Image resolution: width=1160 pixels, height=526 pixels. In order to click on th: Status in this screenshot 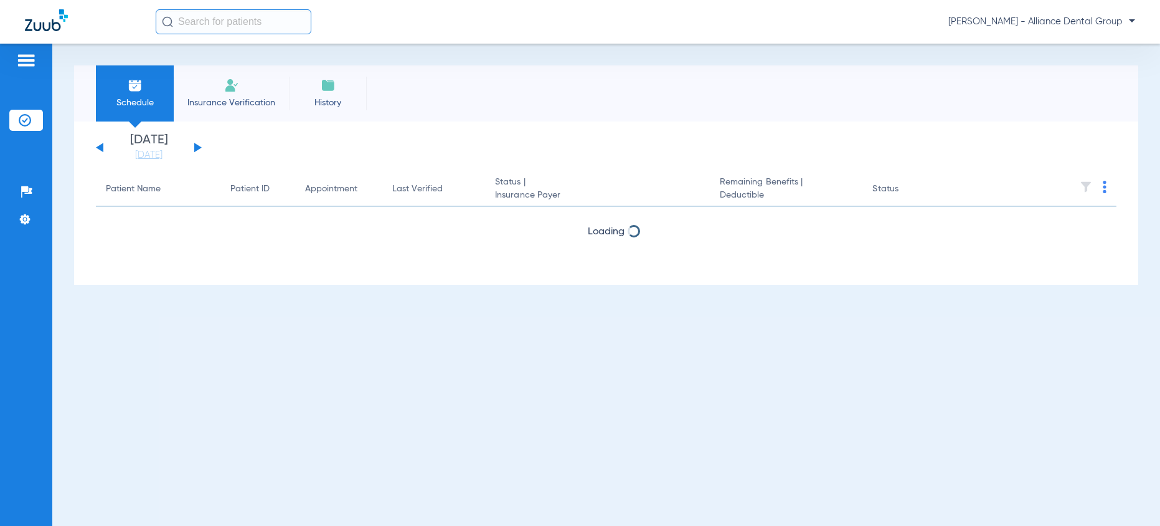, I will do `click(904, 189)`.